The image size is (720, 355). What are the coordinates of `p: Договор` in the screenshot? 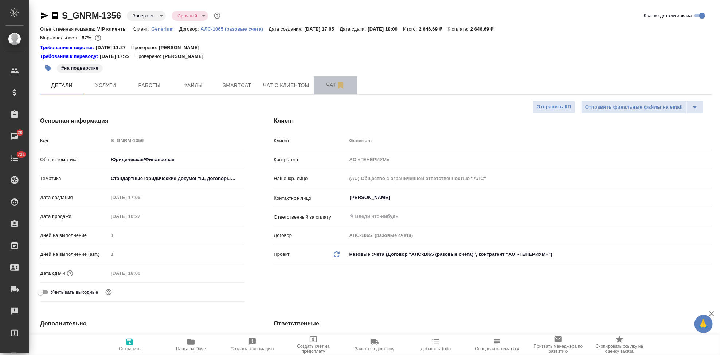 It's located at (310, 235).